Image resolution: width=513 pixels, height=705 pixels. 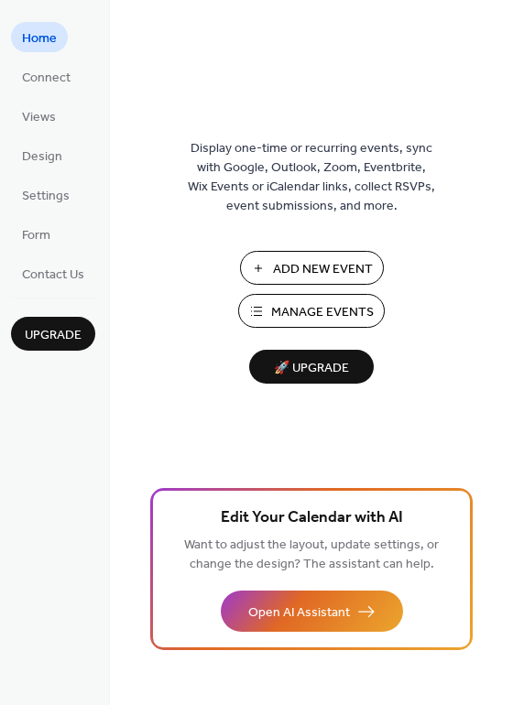 What do you see at coordinates (322, 269) in the screenshot?
I see `span: Add New Event` at bounding box center [322, 269].